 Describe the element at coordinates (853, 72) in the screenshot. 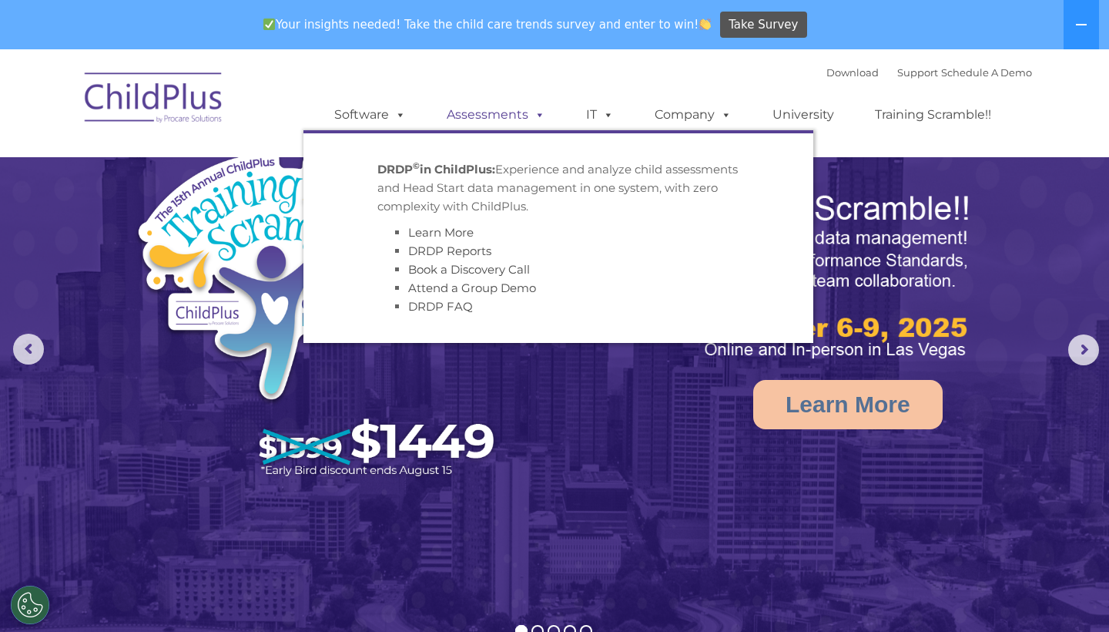

I see `a: Download` at that location.